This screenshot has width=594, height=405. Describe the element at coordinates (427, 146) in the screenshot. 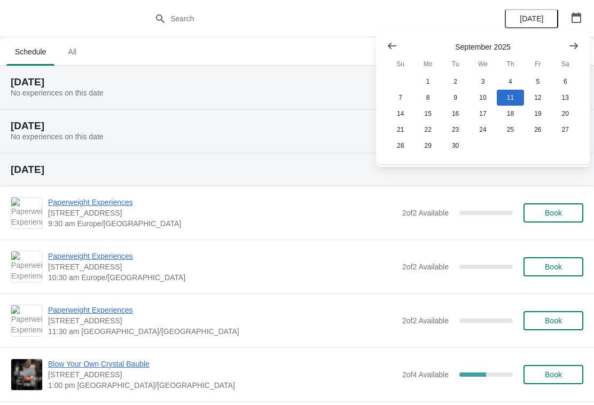

I see `button: Monday September 29 2025` at that location.